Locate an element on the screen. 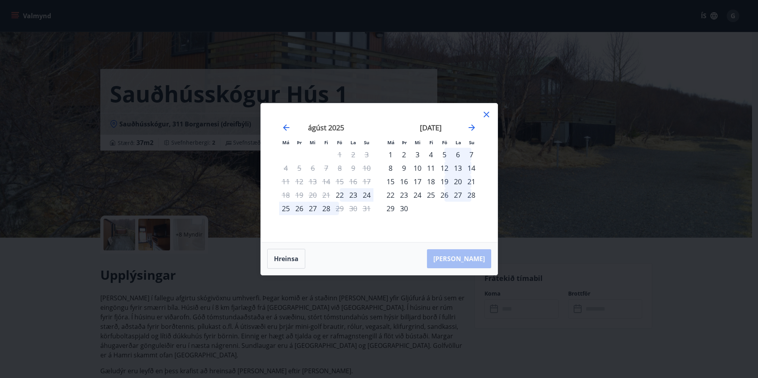 This screenshot has width=758, height=378. td: mánudagur, 8. september 2025 is located at coordinates (391, 168).